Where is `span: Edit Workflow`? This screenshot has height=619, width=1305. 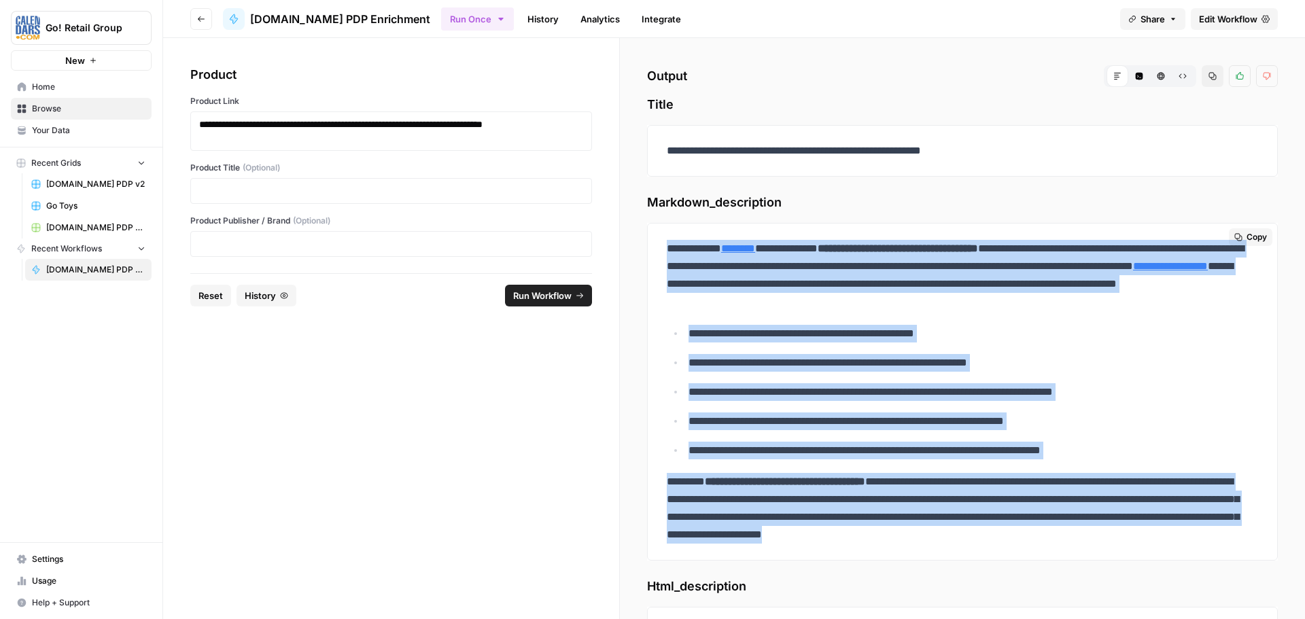
span: Edit Workflow is located at coordinates (1228, 19).